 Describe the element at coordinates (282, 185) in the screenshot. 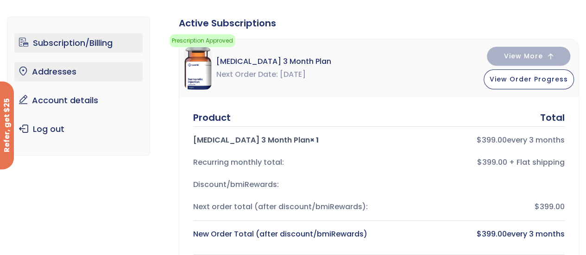

I see `div: Discount/bmiRewards:` at that location.